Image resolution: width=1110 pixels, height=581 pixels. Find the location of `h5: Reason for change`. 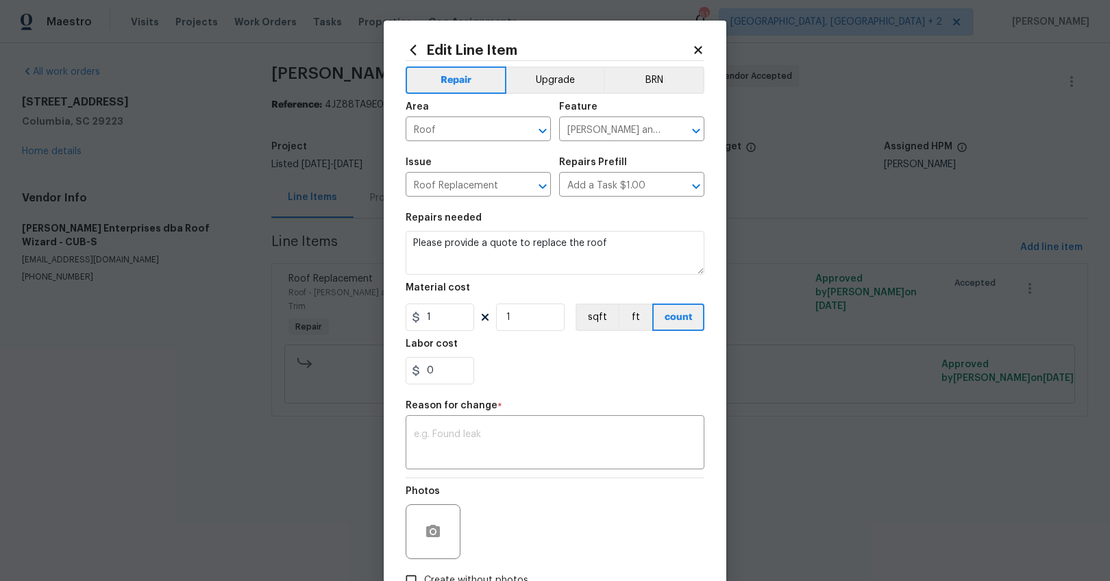

h5: Reason for change is located at coordinates (452, 406).